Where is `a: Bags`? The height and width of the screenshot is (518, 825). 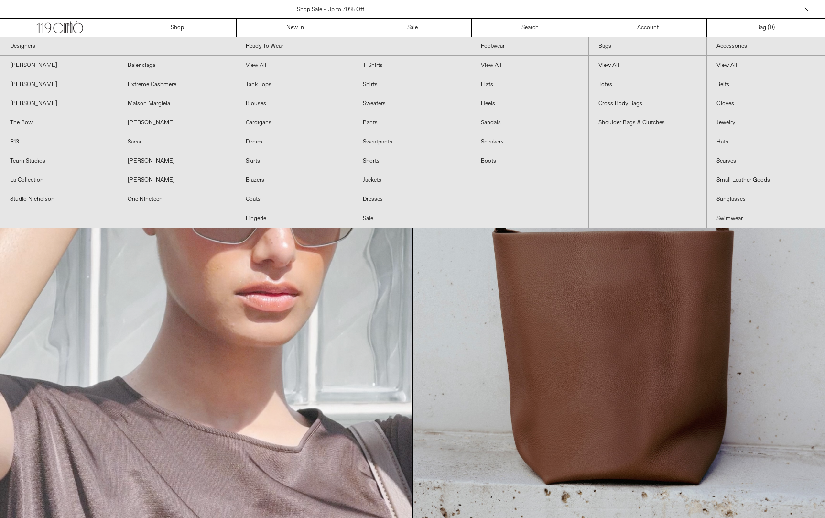
a: Bags is located at coordinates (647, 46).